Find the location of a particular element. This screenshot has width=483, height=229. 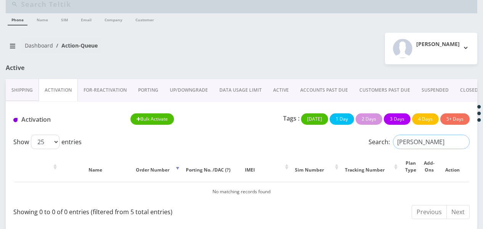

a: DATA USAGE LIMIT is located at coordinates (240, 90).